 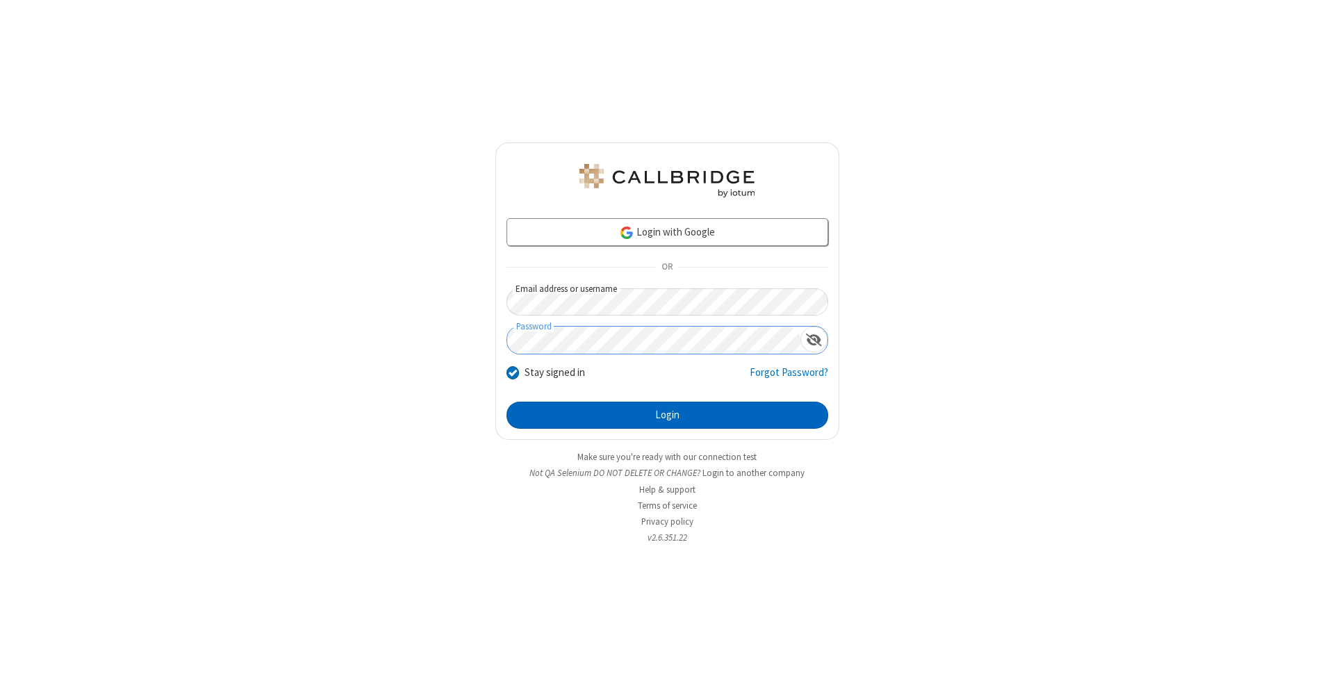 I want to click on img: QA Selenium DO NOT DELETE OR CHANGE, so click(x=667, y=181).